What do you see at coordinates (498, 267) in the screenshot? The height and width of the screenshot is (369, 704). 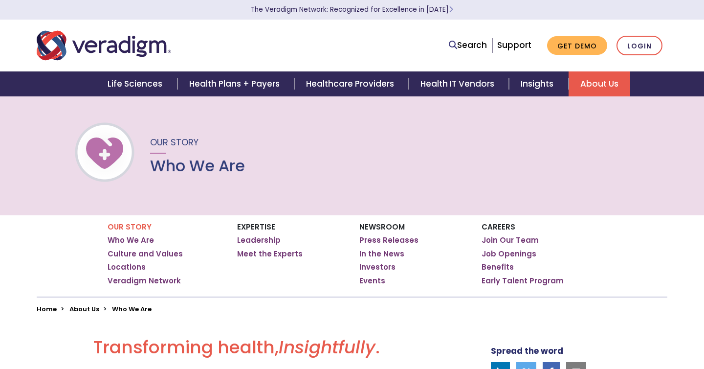 I see `a: Benefits` at bounding box center [498, 267].